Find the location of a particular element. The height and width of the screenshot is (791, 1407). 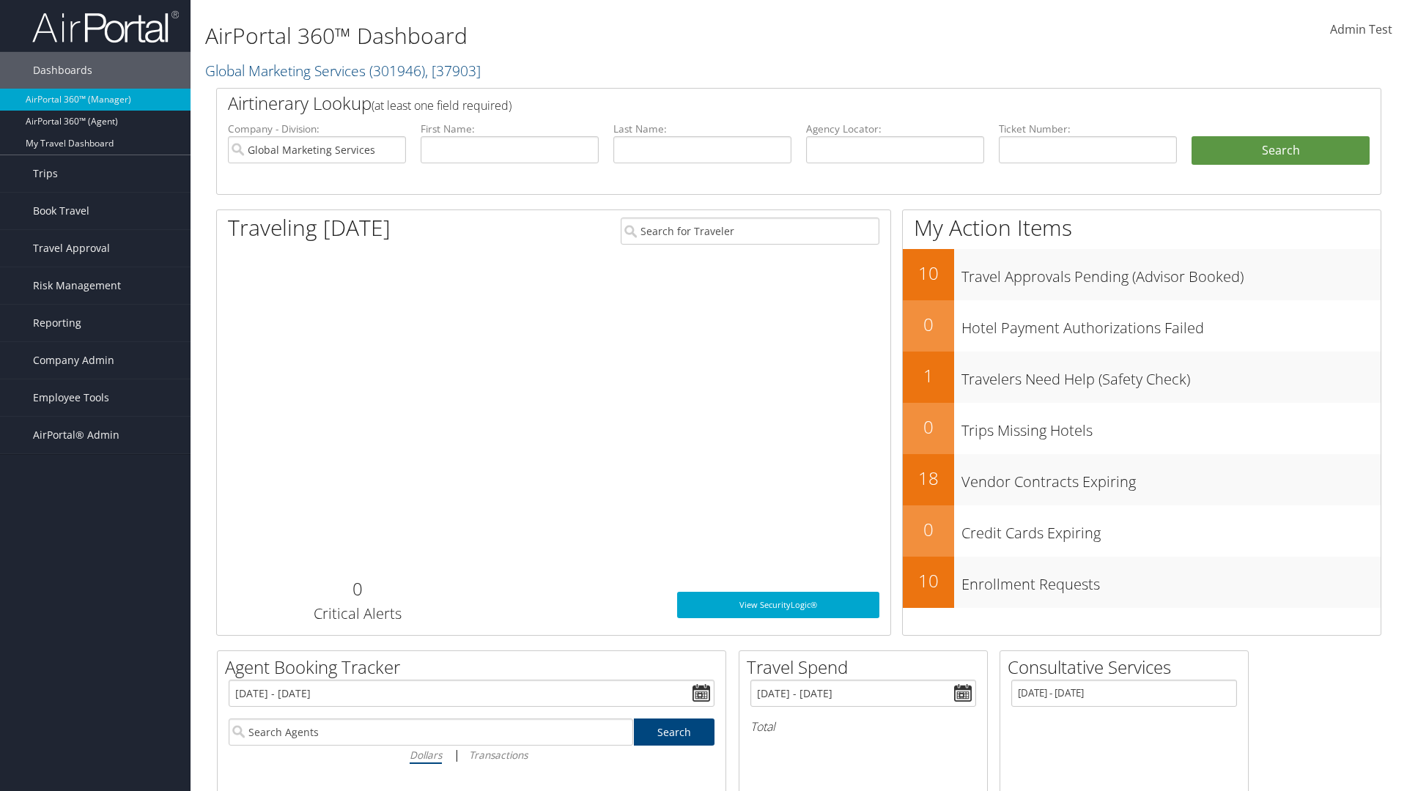

img: airportal-logo.png is located at coordinates (106, 26).